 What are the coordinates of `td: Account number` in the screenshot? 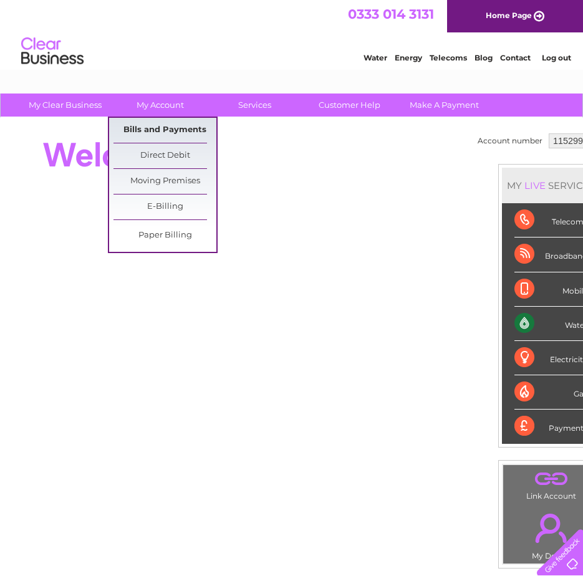 It's located at (510, 141).